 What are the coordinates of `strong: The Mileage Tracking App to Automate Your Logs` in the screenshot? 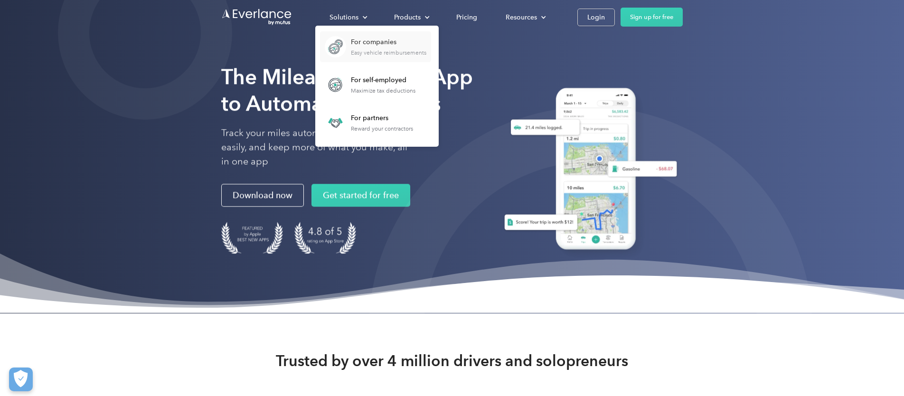 It's located at (347, 90).